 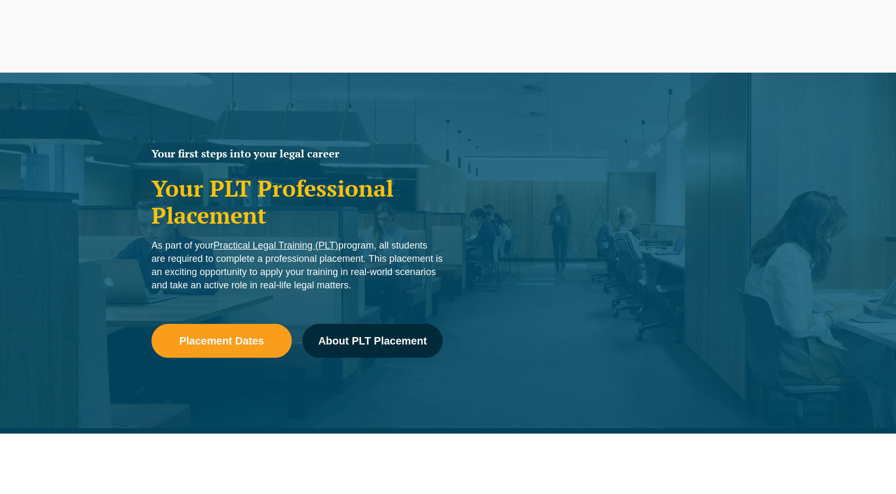 What do you see at coordinates (221, 340) in the screenshot?
I see `a: Placement Dates` at bounding box center [221, 340].